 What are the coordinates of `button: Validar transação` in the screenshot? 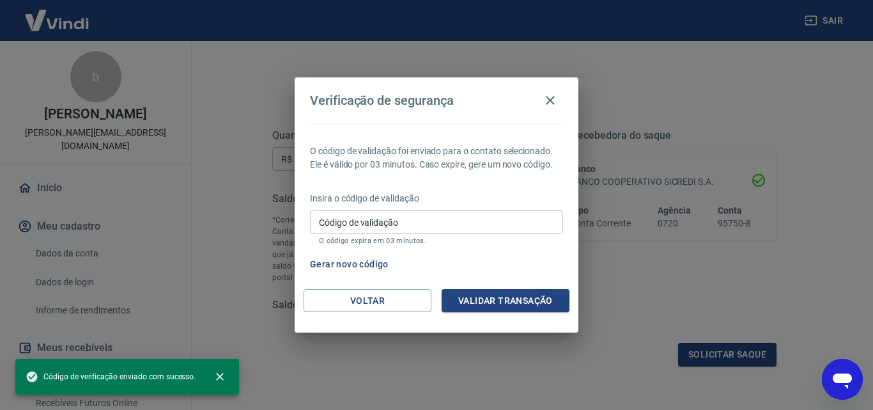 It's located at (506, 300).